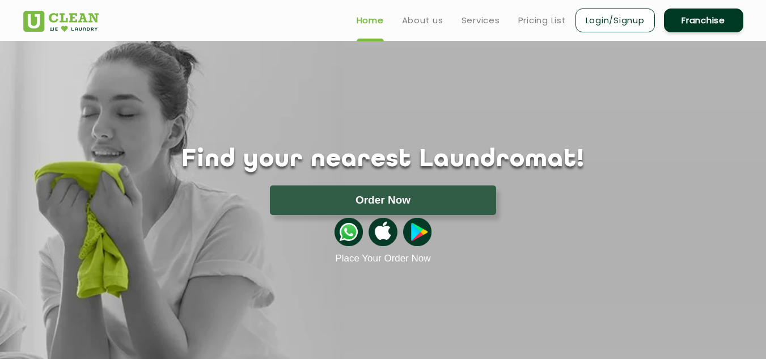 This screenshot has height=359, width=766. Describe the element at coordinates (383, 160) in the screenshot. I see `h1: Find your nearest Laundromat!` at that location.